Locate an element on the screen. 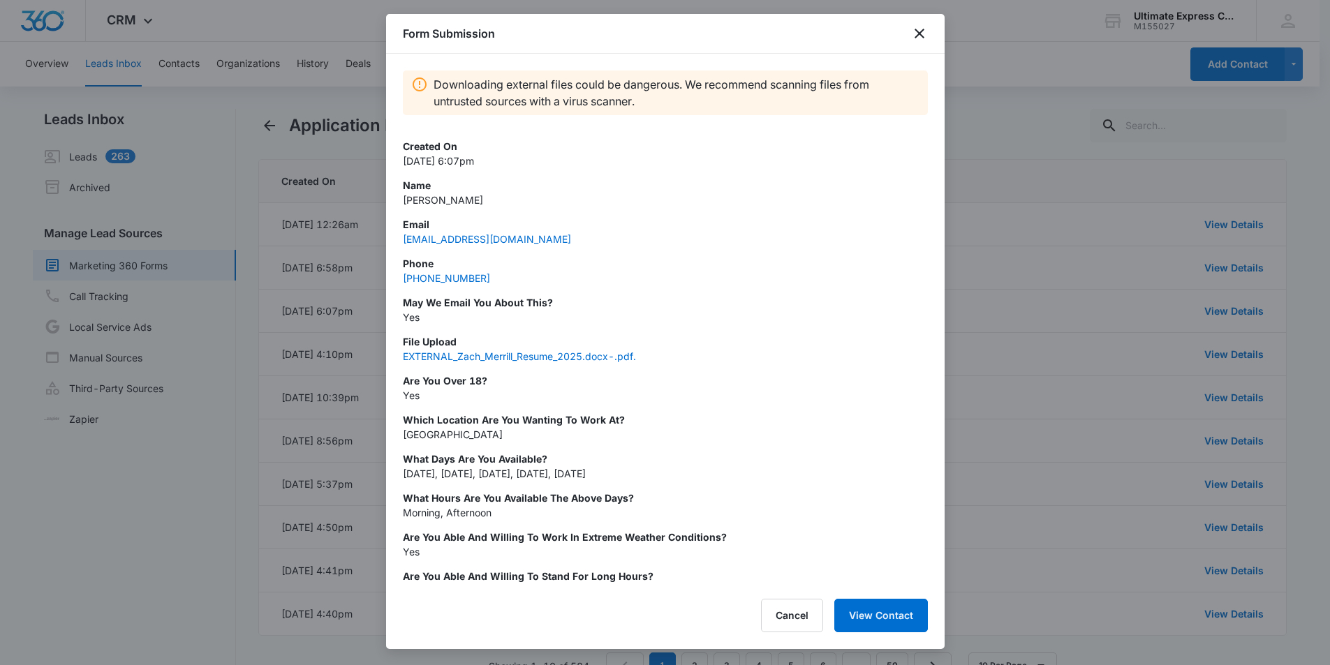  p: File upload is located at coordinates (665, 341).